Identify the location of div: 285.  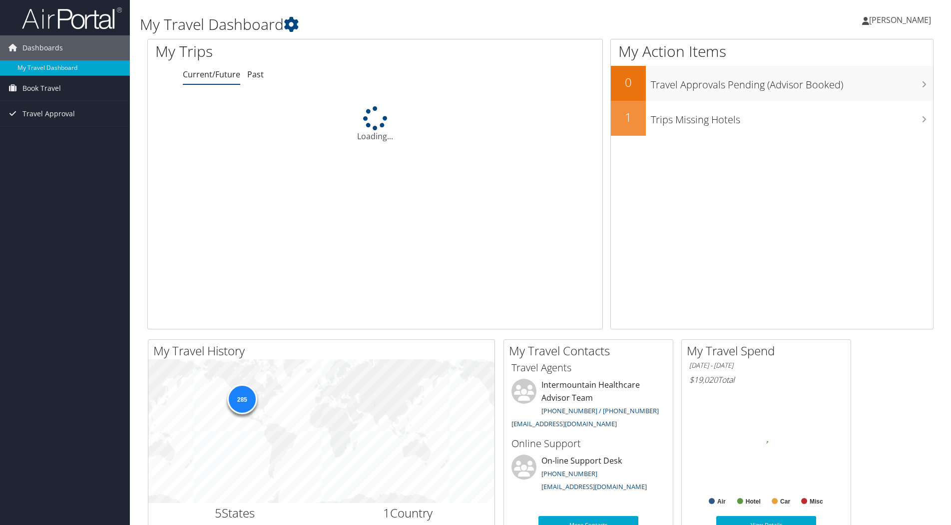
(242, 399).